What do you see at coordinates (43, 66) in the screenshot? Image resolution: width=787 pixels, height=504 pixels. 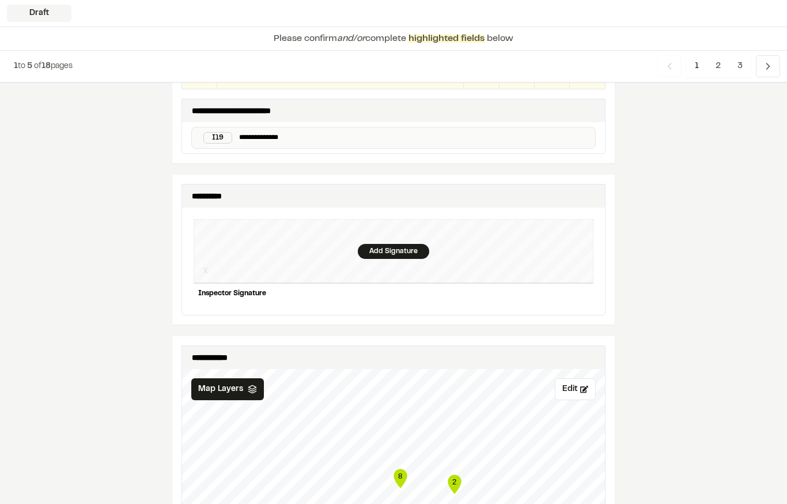 I see `p: to of pages` at bounding box center [43, 66].